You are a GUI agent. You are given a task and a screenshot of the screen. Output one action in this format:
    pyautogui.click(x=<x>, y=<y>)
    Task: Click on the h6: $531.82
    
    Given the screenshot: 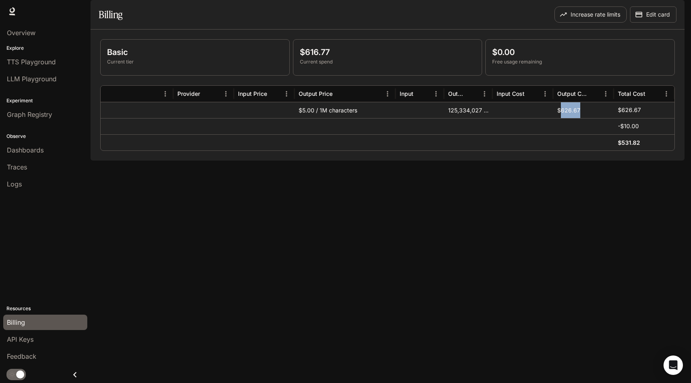 What is the action you would take?
    pyautogui.click(x=629, y=143)
    